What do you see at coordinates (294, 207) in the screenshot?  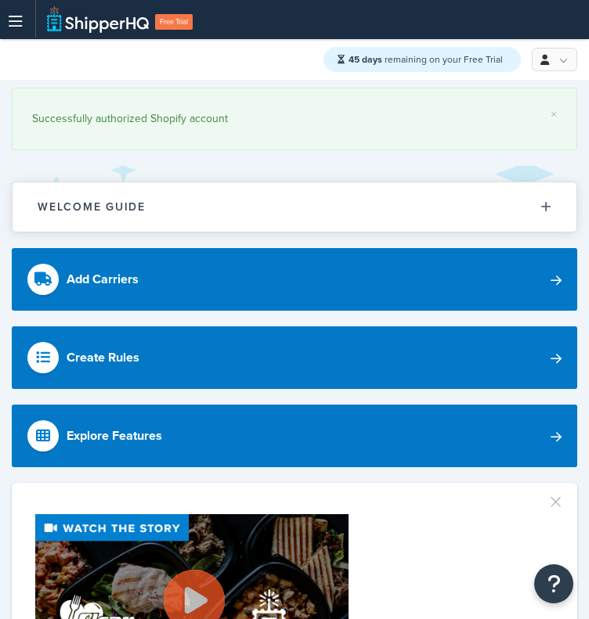 I see `button: Welcome Guide` at bounding box center [294, 207].